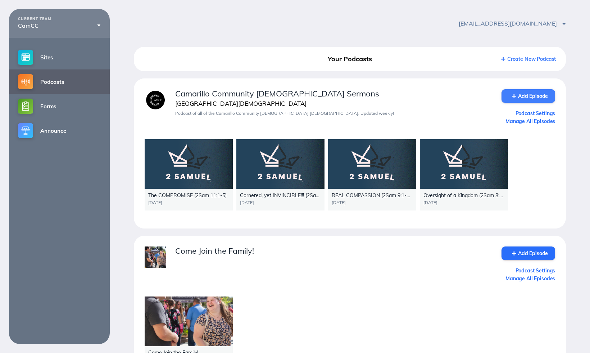 The width and height of the screenshot is (590, 353). Describe the element at coordinates (155, 100) in the screenshot. I see `img: ae083191-feec-4241-b36a-9b7d5950cbfa.png` at that location.